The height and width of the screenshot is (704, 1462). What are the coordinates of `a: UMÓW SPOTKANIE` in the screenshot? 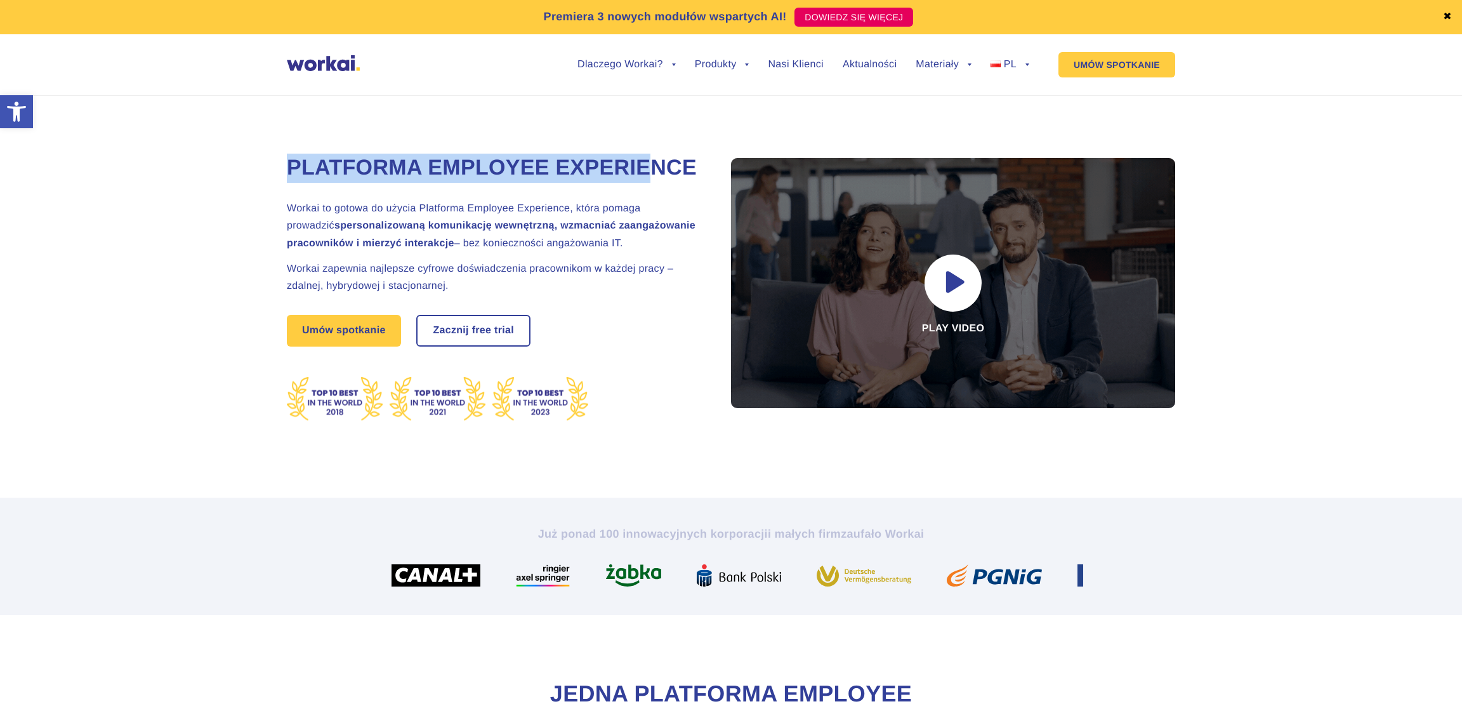 It's located at (1117, 65).